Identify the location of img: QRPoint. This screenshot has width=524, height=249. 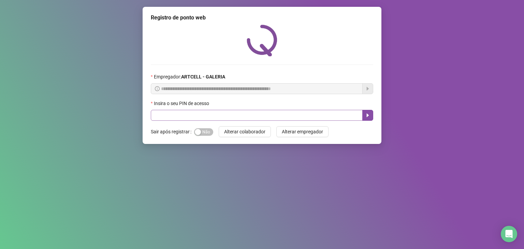
(262, 40).